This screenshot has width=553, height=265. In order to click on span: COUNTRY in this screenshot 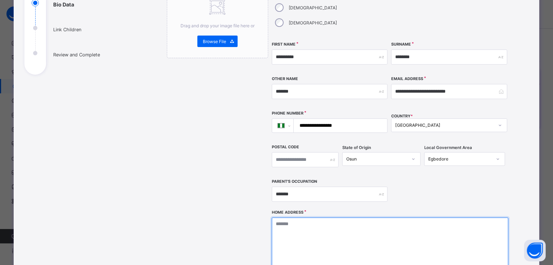, I will do `click(402, 116)`.